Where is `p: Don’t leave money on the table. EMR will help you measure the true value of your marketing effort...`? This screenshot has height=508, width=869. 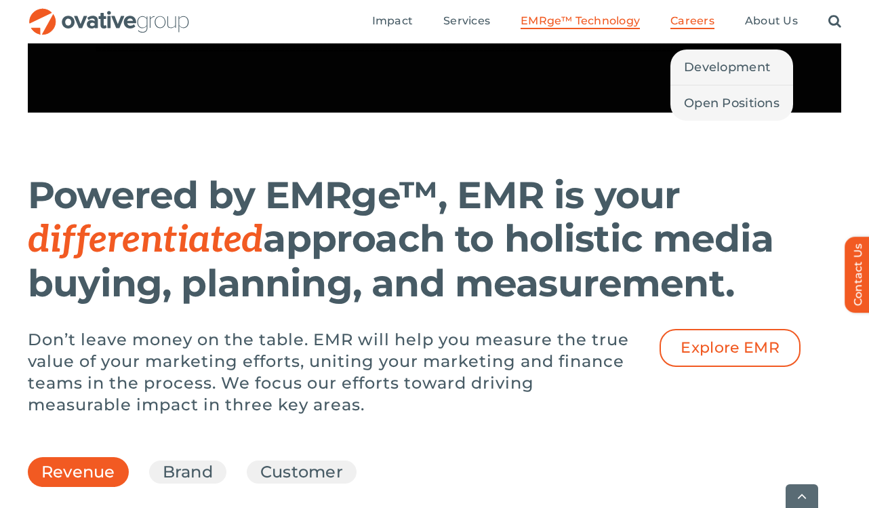
p: Don’t leave money on the table. EMR will help you measure the true value of your marketing effort... is located at coordinates (333, 372).